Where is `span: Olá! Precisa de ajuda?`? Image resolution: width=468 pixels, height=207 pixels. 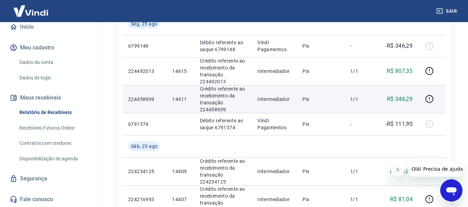
span: Olá! Precisa de ajuda? is located at coordinates (31, 8).